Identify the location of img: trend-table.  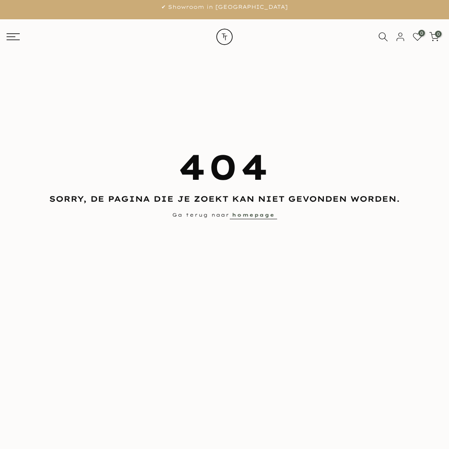
(225, 37).